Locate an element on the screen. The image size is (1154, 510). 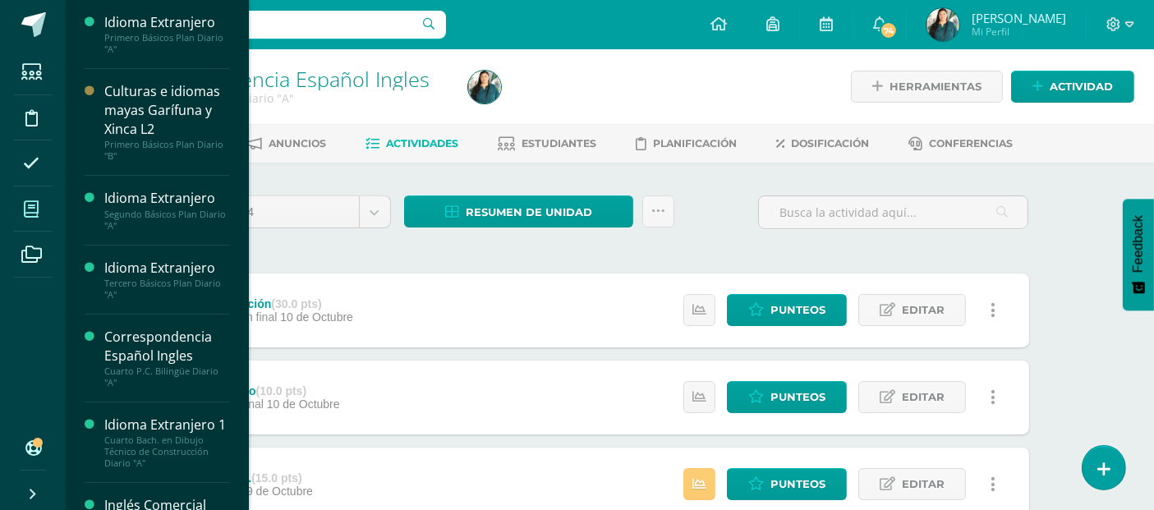
div: Cuarto P.C. Bilingüe Diario 'A' is located at coordinates (288, 98).